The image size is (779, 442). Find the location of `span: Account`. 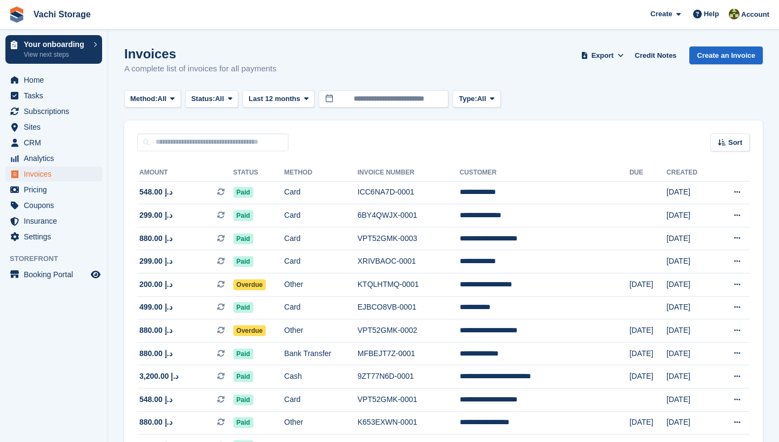

span: Account is located at coordinates (755, 15).